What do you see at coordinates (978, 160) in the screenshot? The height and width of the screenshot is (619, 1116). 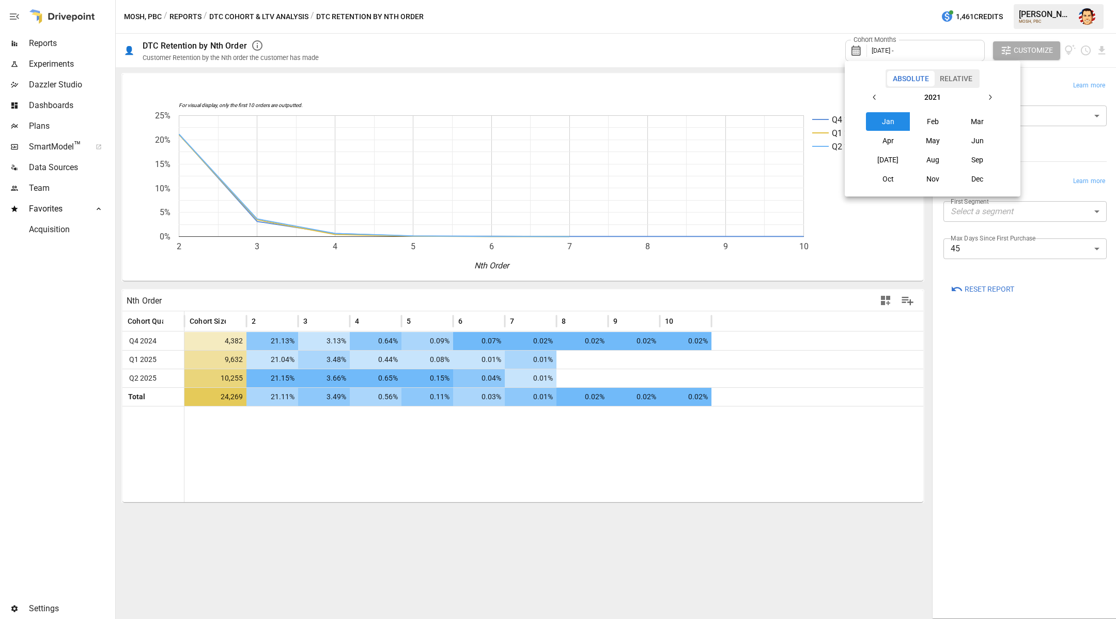 I see `button: Sep` at bounding box center [978, 160].